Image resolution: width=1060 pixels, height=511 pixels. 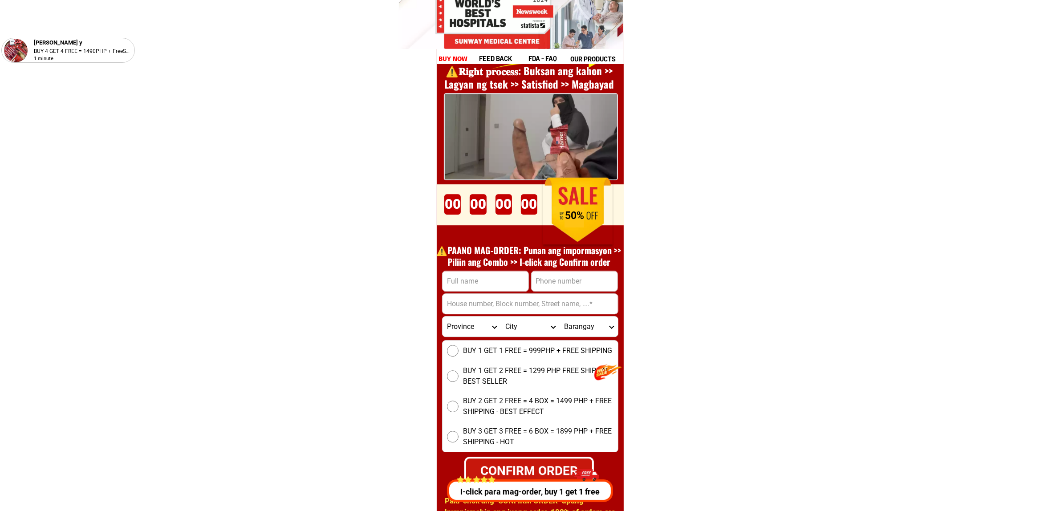 I want to click on input: BUY 1 GET 1 FREE = 999PHP + FREE SHIPPING, so click(x=453, y=351).